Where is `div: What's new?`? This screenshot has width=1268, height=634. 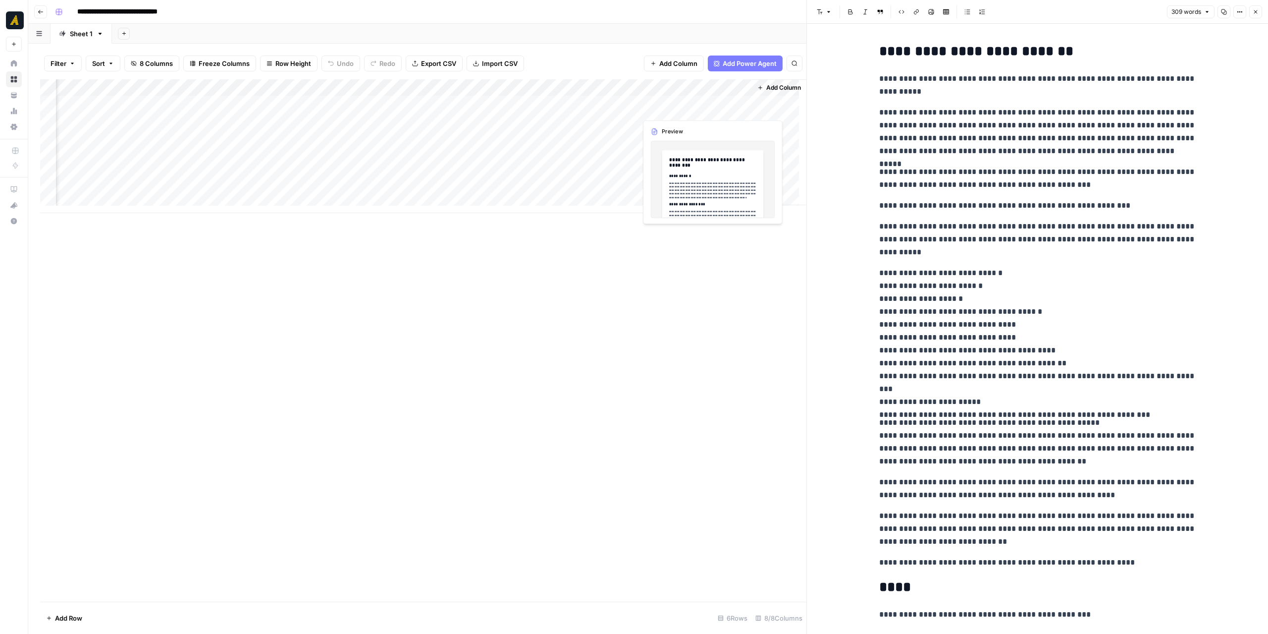 div: What's new? is located at coordinates (14, 205).